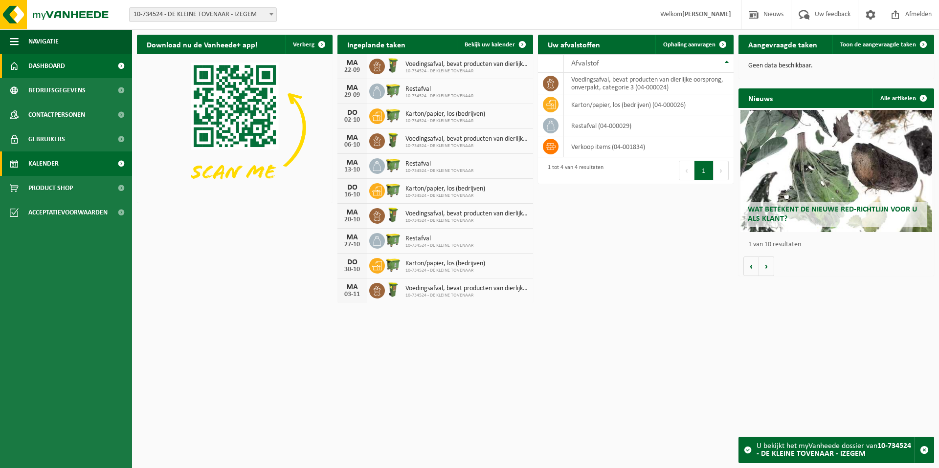 The height and width of the screenshot is (468, 939). I want to click on h2: Uw afvalstoffen, so click(573, 44).